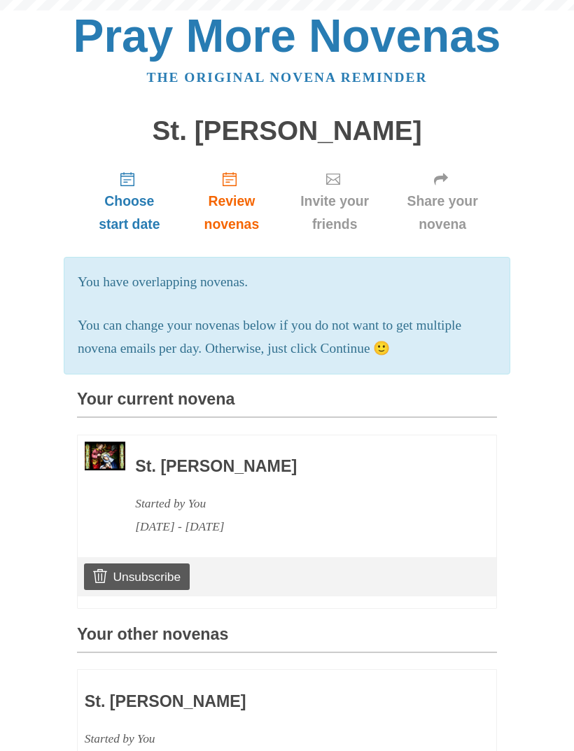 The image size is (574, 751). I want to click on span: Invite your friends, so click(334, 213).